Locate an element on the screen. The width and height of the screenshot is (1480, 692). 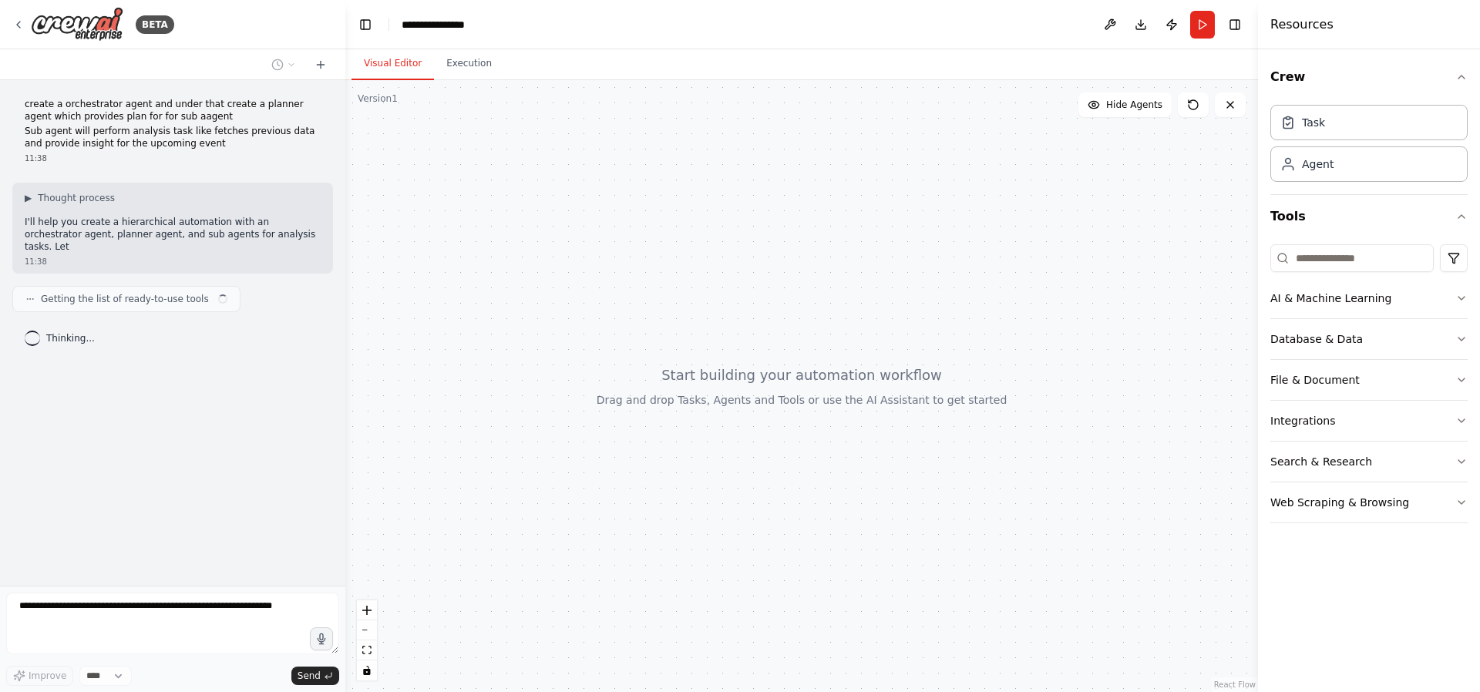
img: Logo is located at coordinates (77, 24).